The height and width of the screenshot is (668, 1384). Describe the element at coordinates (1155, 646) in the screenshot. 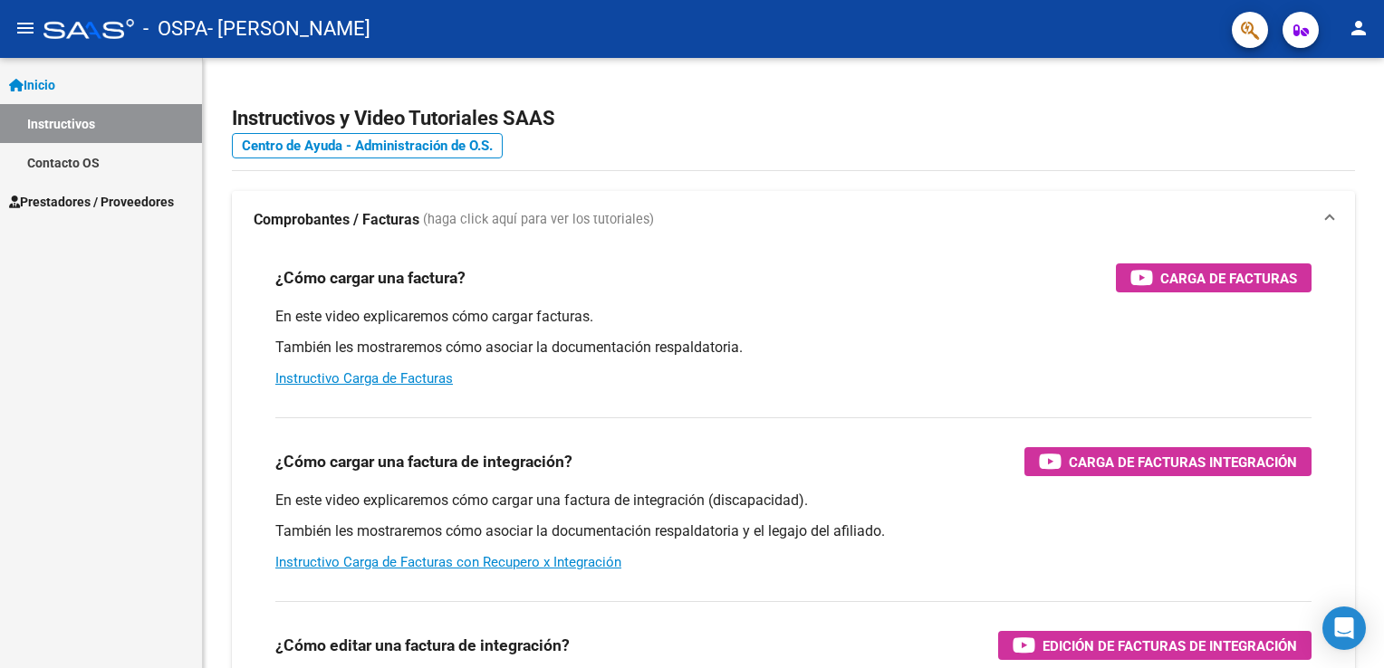

I see `button: Edición de Facturas de integración` at that location.